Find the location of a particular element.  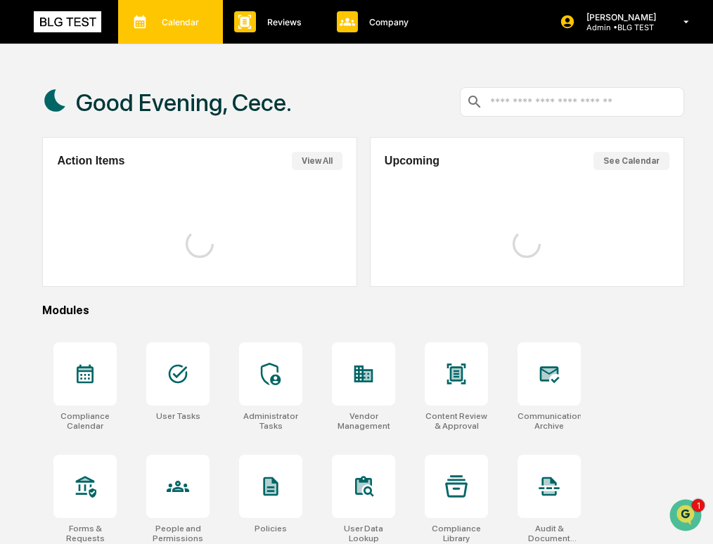

div: Modules is located at coordinates (363, 310).